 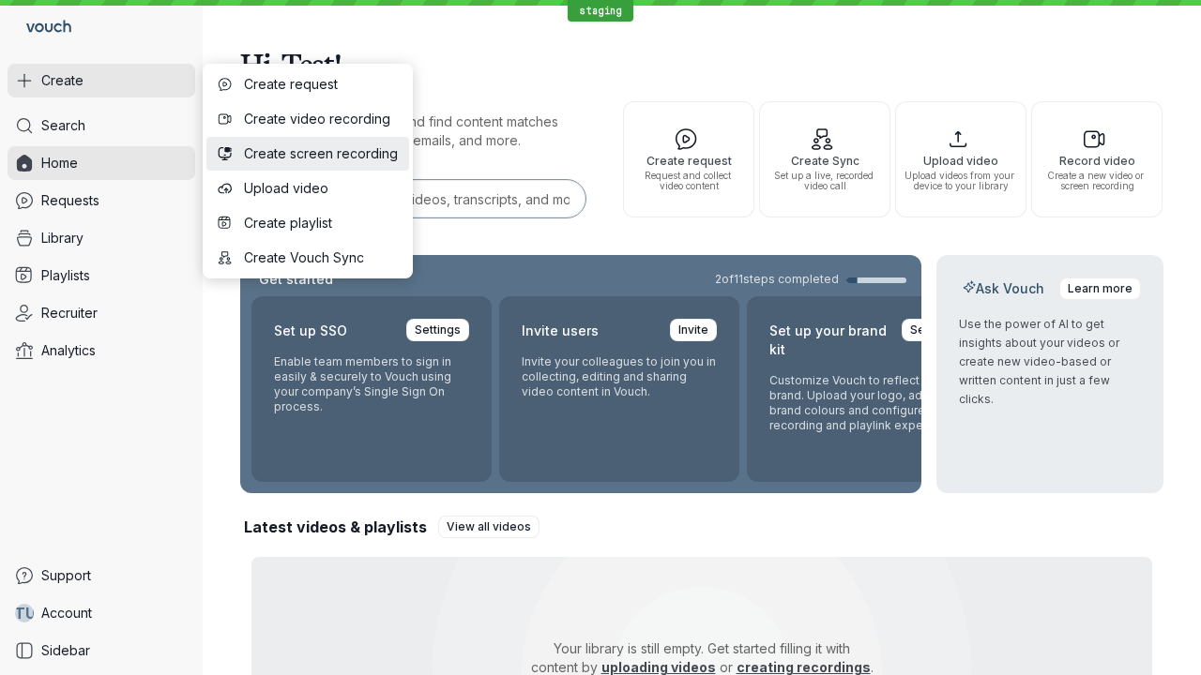 I want to click on p: Customize Vouch to reflect your brand. Upload your logo, adjust brand colours and configure the r..., so click(x=867, y=403).